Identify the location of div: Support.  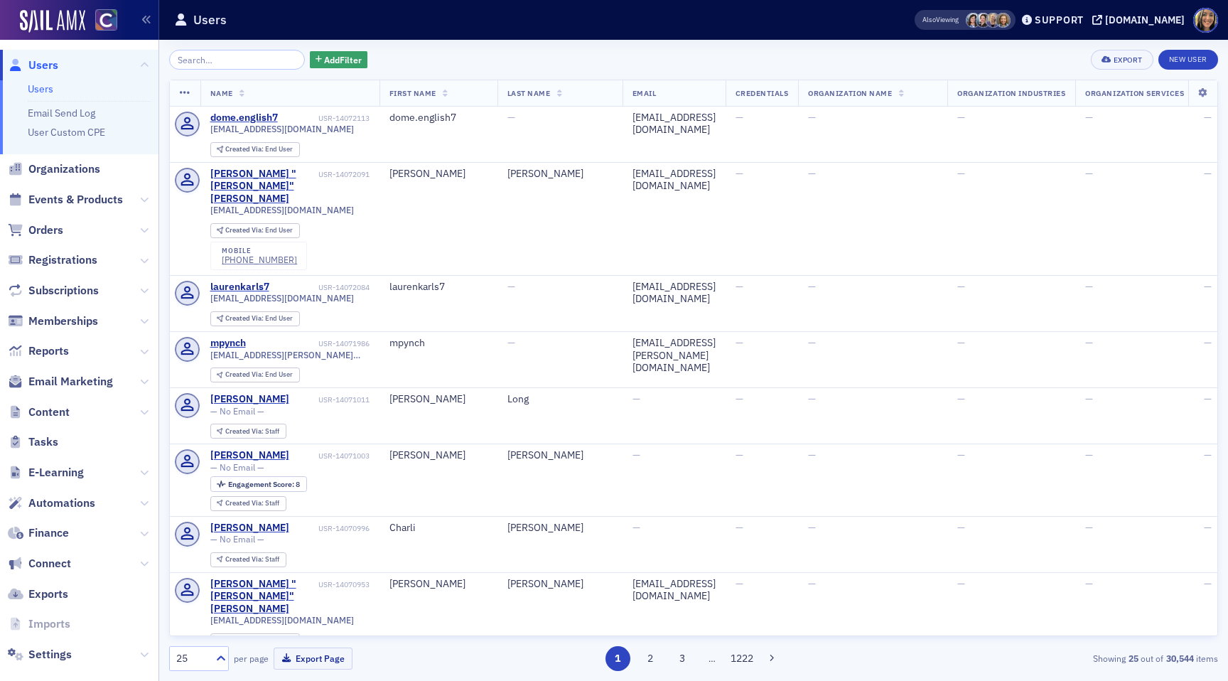
(1059, 20).